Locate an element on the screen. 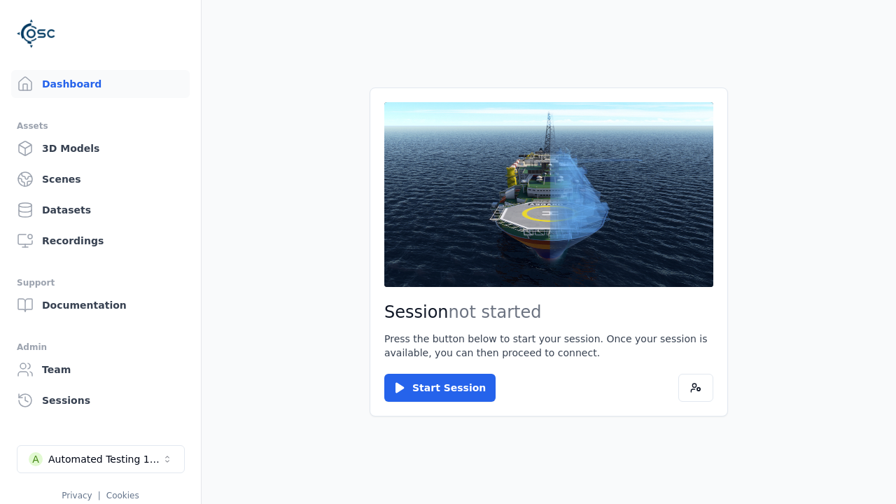 Image resolution: width=896 pixels, height=504 pixels. a: Team is located at coordinates (100, 369).